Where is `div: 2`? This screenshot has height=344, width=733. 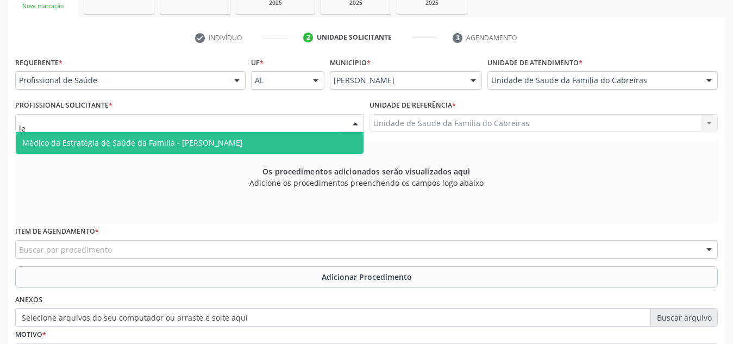
div: 2 is located at coordinates (308, 37).